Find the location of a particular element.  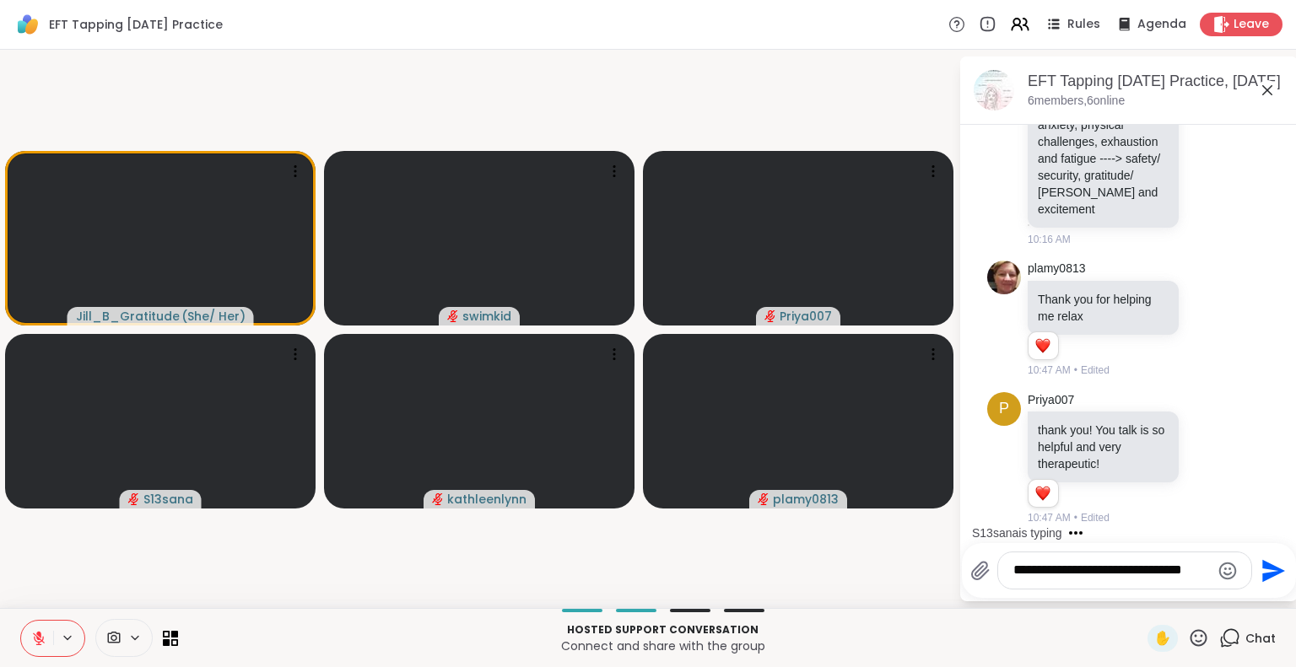

span: Rules is located at coordinates (1083, 24).